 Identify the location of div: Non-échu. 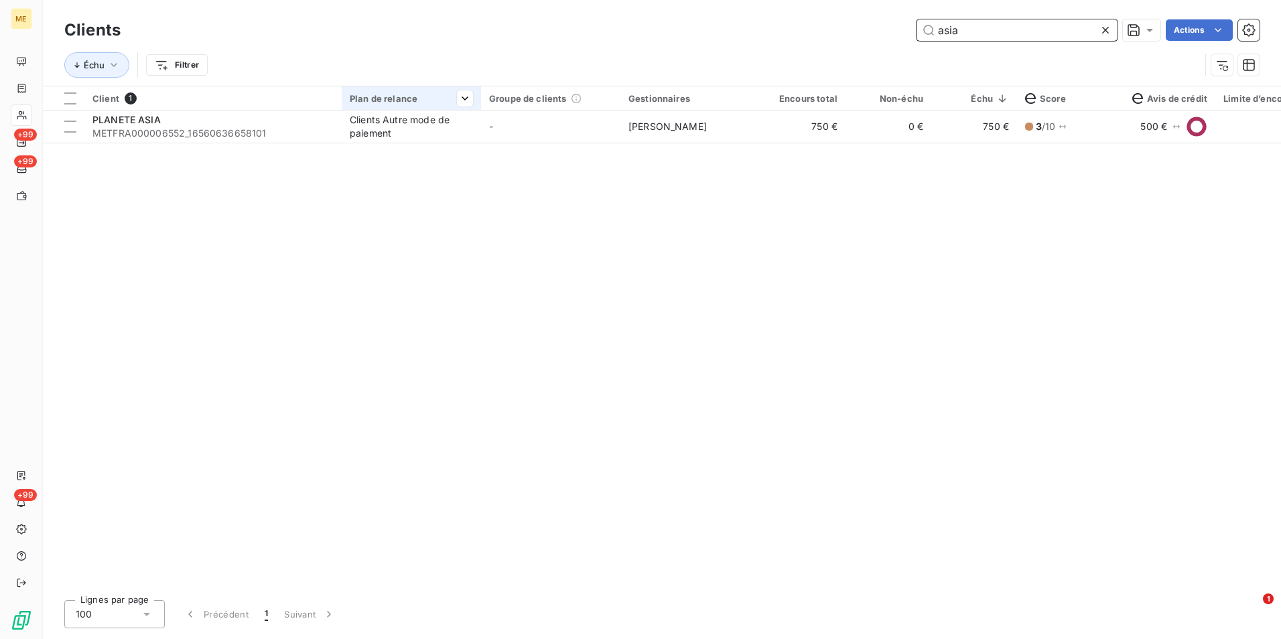
(888, 98).